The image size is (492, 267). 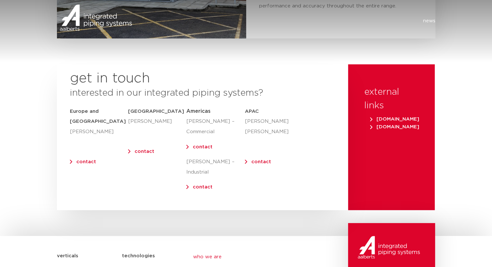 What do you see at coordinates (198, 111) in the screenshot?
I see `span: Americas` at bounding box center [198, 111].